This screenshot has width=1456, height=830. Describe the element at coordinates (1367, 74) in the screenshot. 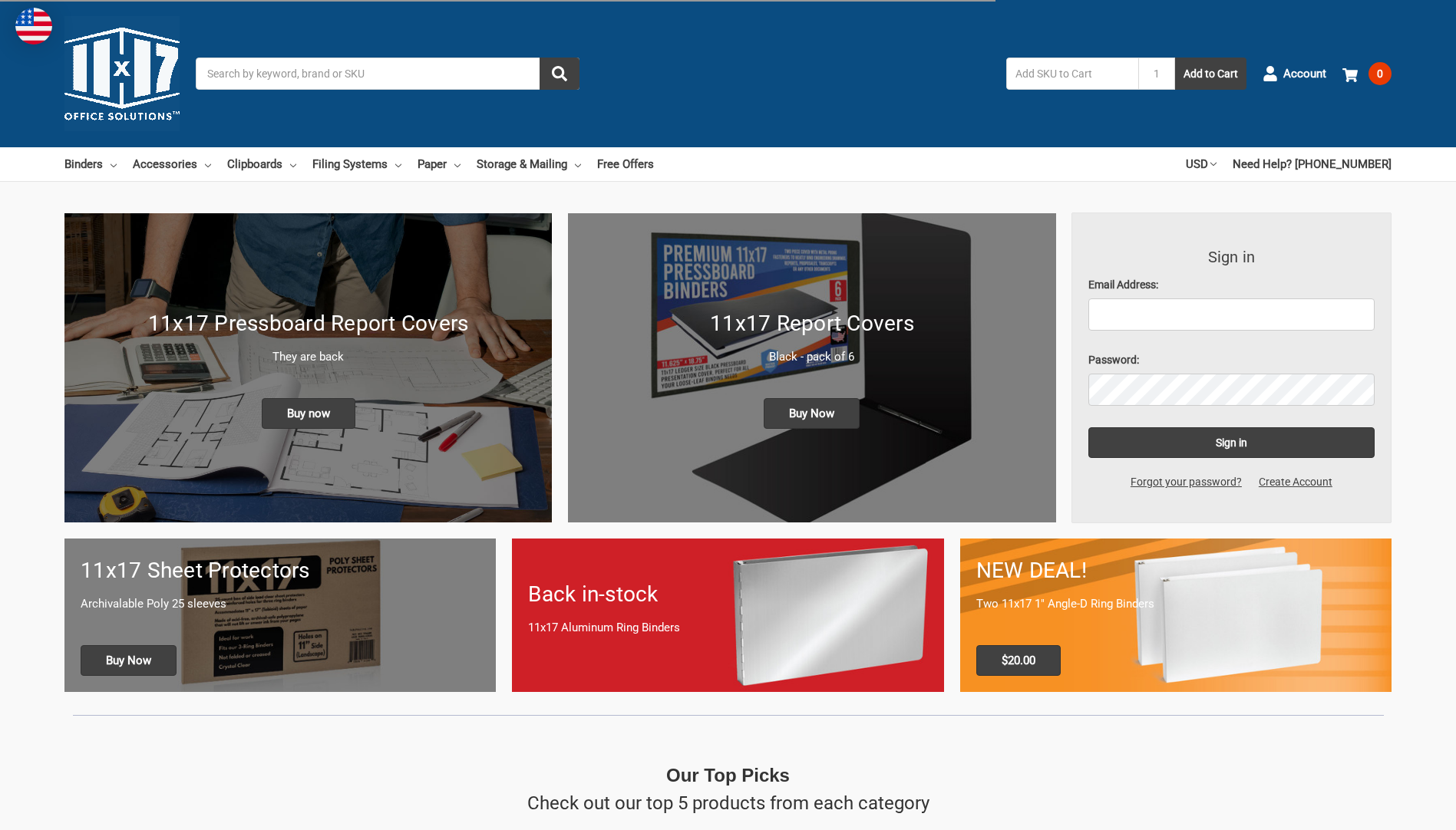

I see `a: 0` at that location.